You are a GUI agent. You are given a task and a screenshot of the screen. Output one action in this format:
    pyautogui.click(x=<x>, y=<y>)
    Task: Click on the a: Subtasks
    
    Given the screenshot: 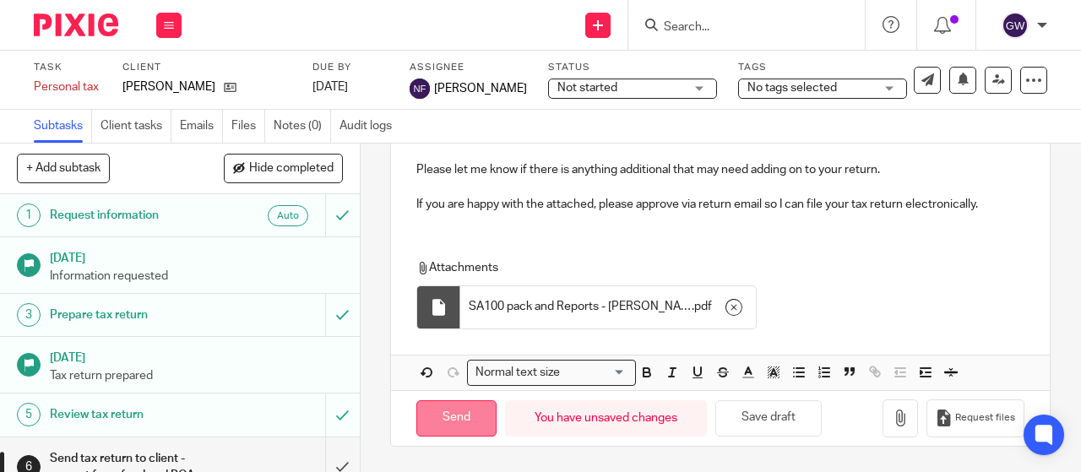 What is the action you would take?
    pyautogui.click(x=63, y=126)
    